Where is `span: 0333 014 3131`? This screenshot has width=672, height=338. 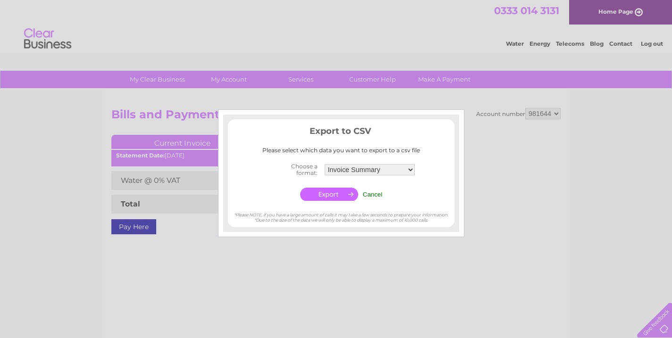
span: 0333 014 3131 is located at coordinates (526, 10).